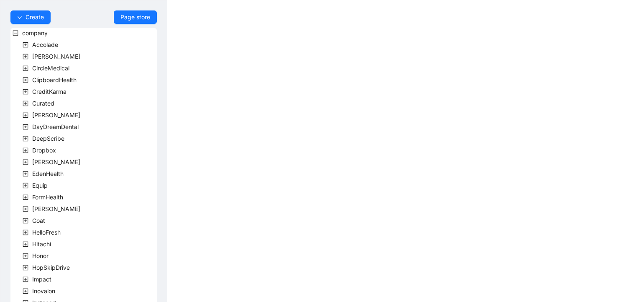 This screenshot has height=302, width=624. What do you see at coordinates (42, 279) in the screenshot?
I see `span: Impact` at bounding box center [42, 279].